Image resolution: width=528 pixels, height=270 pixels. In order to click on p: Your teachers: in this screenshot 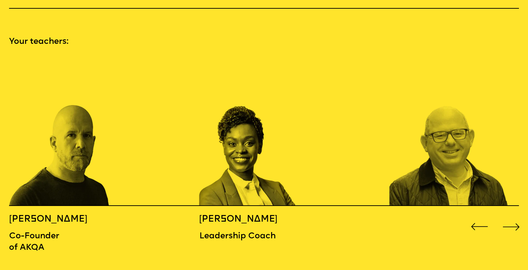, I will do `click(264, 42)`.